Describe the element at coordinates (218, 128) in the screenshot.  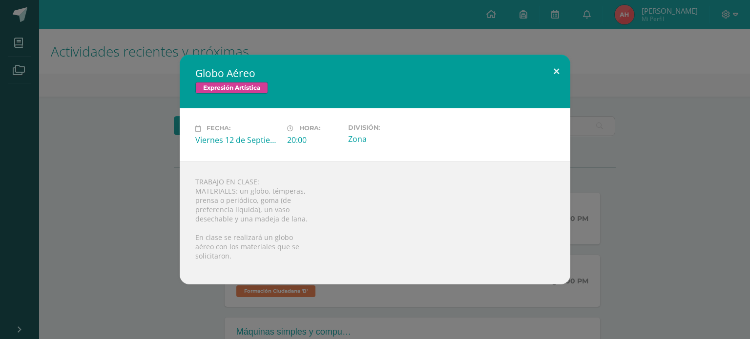
I see `span: Fecha:` at that location.